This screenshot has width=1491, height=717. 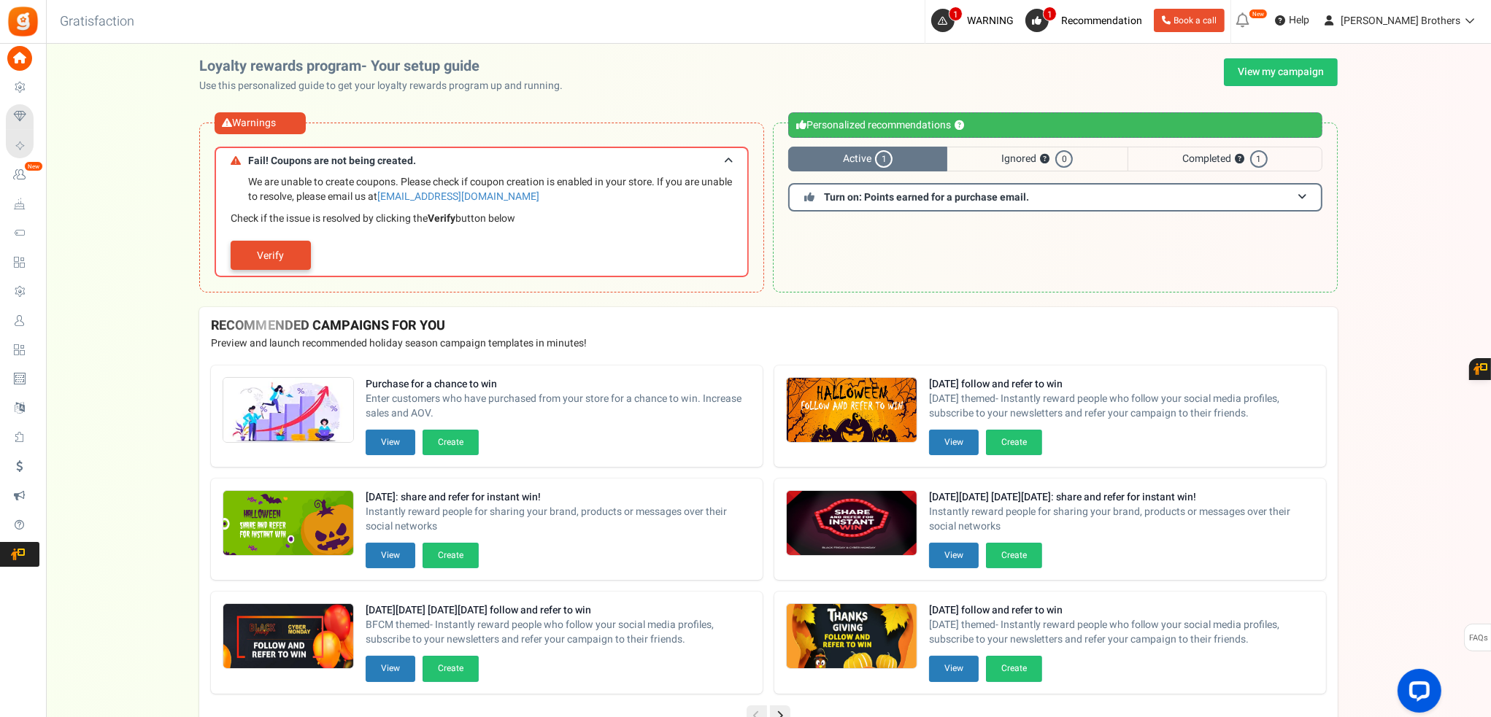 I want to click on h4: RECOMMENDED CAMPAIGNS FOR YOU, so click(x=768, y=326).